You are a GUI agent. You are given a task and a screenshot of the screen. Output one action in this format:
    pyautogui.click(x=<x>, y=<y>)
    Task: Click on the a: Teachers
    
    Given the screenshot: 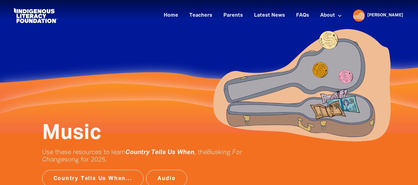 What is the action you would take?
    pyautogui.click(x=201, y=15)
    